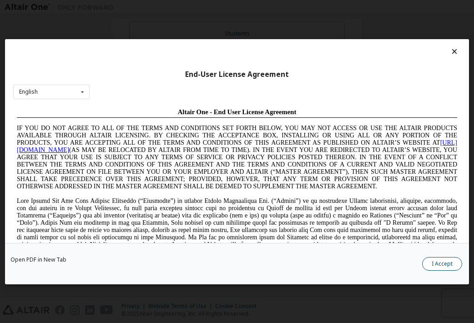 This screenshot has height=323, width=474. I want to click on div: End-User License Agreement, so click(237, 74).